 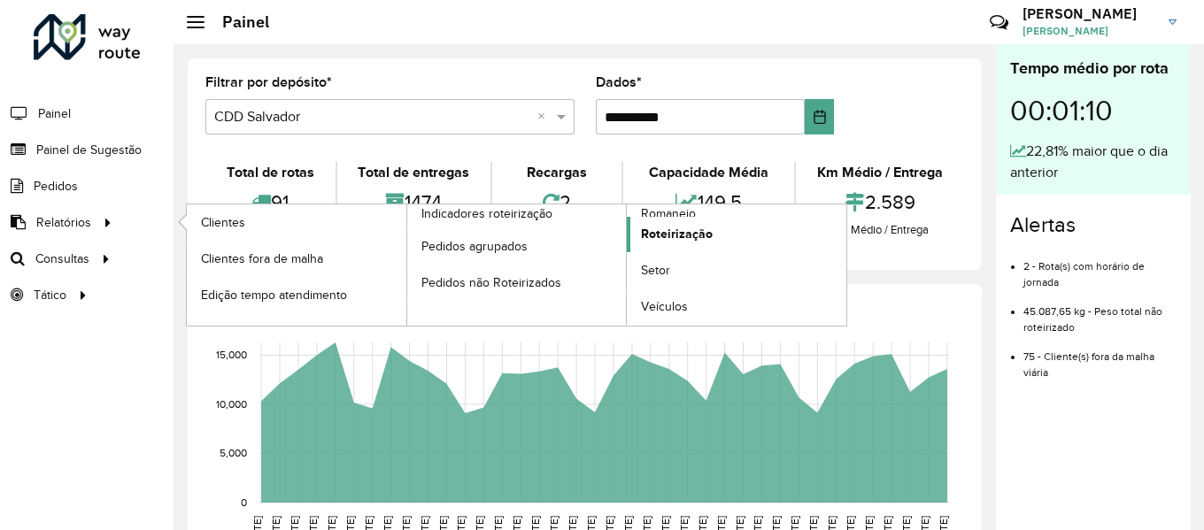 I want to click on a: Pedidos agrupados, so click(x=517, y=246).